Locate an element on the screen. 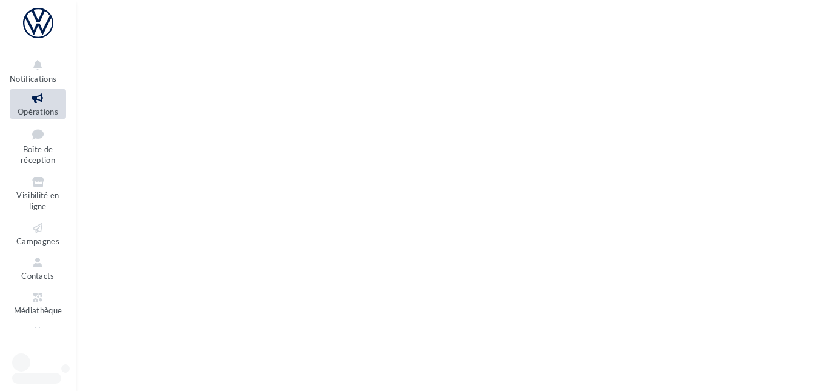  span: Campagnes is located at coordinates (38, 241).